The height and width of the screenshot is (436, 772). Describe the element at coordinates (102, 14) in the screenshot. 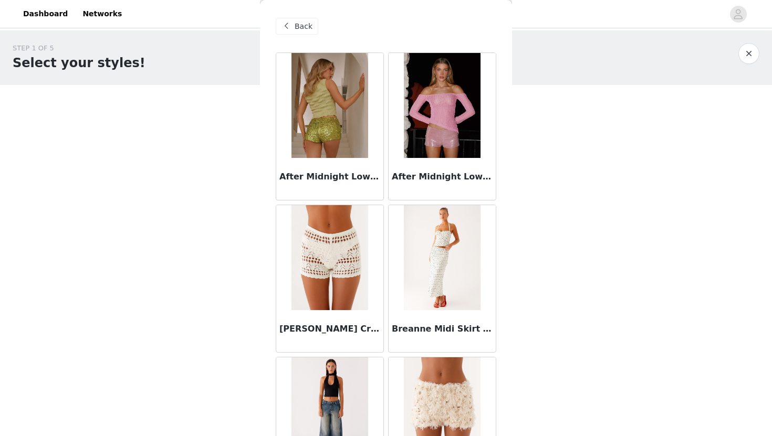

I see `a: Networks` at that location.